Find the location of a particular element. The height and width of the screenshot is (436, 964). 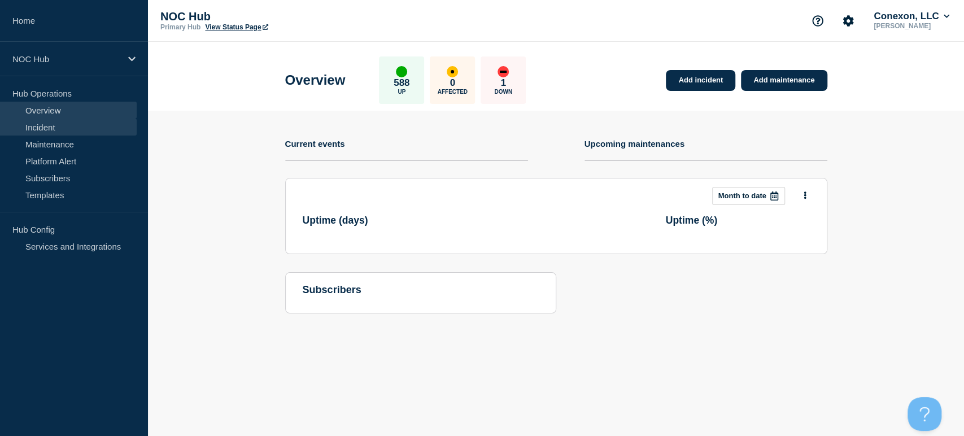

h4: Upcoming maintenances is located at coordinates (635, 143).